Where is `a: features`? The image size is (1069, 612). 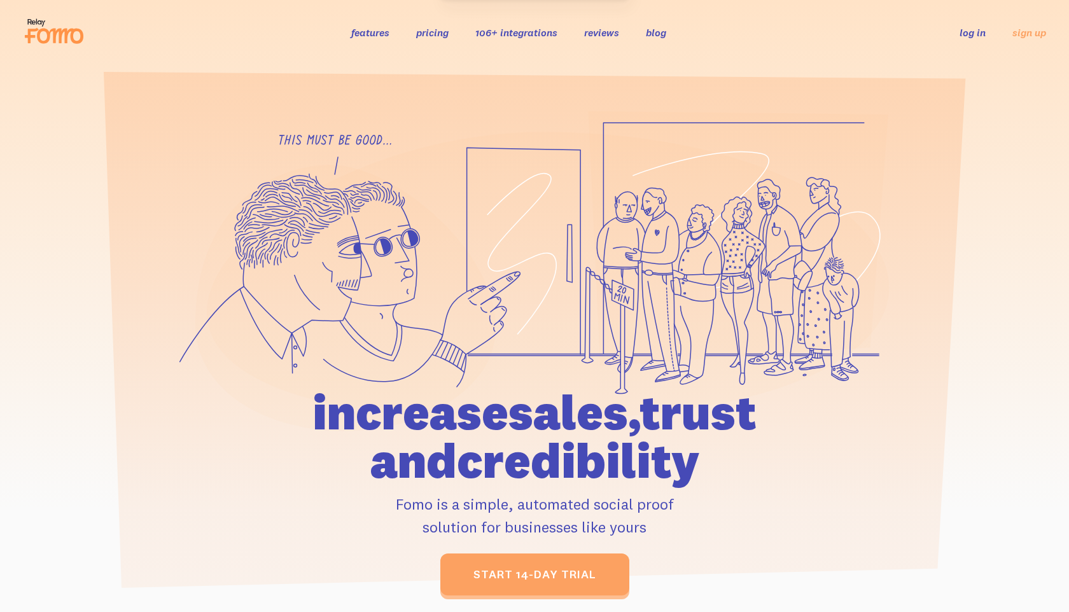 a: features is located at coordinates (370, 32).